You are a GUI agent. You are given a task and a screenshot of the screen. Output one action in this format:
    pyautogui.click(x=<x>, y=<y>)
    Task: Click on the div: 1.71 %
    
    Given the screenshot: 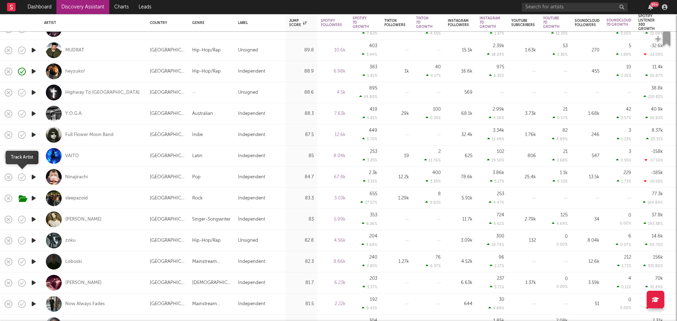 What is the action you would take?
    pyautogui.click(x=624, y=266)
    